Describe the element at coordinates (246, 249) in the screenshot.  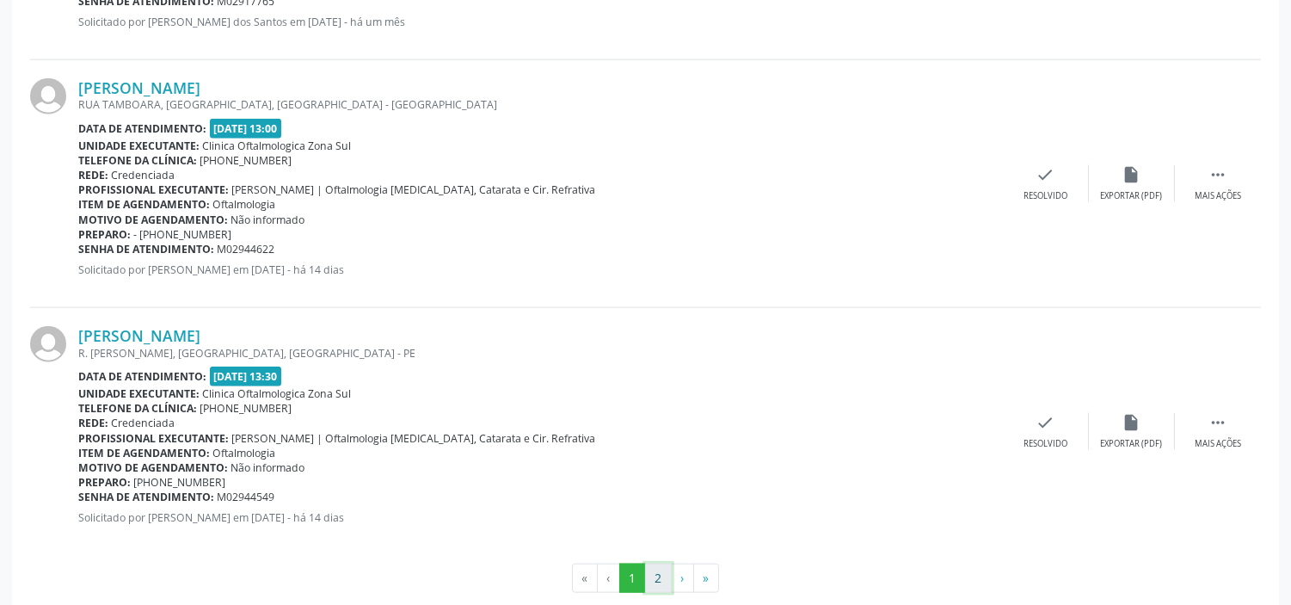
I see `span: M02944622` at that location.